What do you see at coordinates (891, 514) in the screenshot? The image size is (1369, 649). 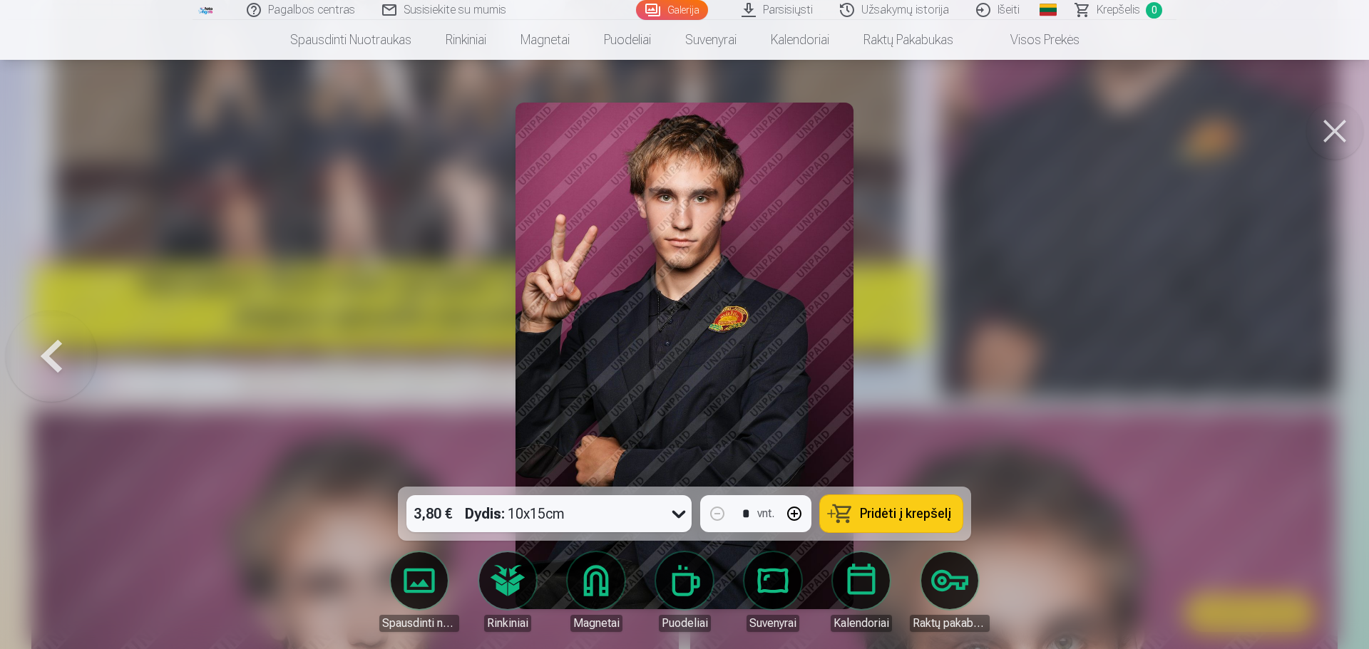 I see `button: Pridėti į krepšelį` at bounding box center [891, 514].